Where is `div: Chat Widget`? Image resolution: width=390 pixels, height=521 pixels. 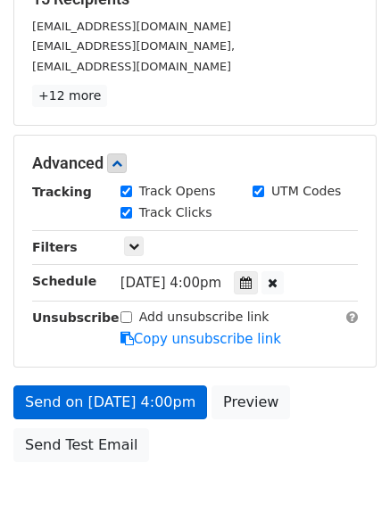 div: Chat Widget is located at coordinates (345, 478).